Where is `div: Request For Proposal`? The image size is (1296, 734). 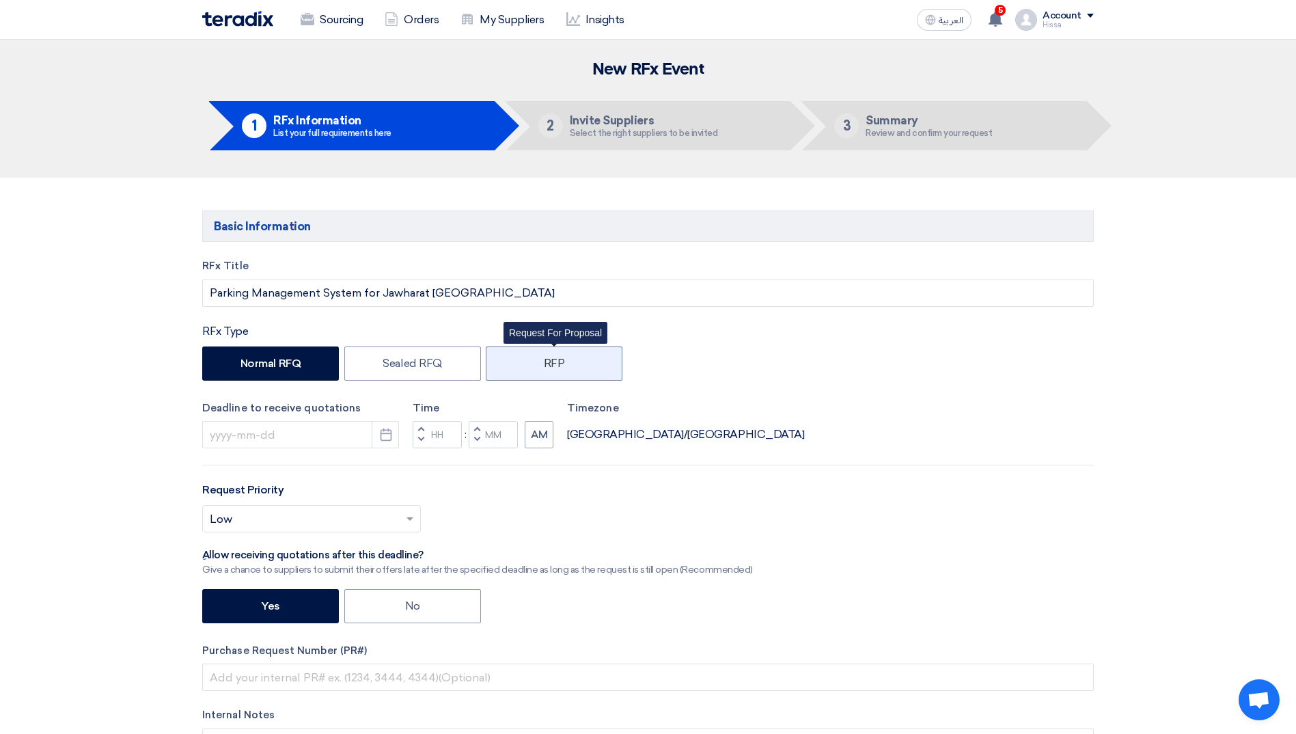
div: Request For Proposal is located at coordinates (556, 333).